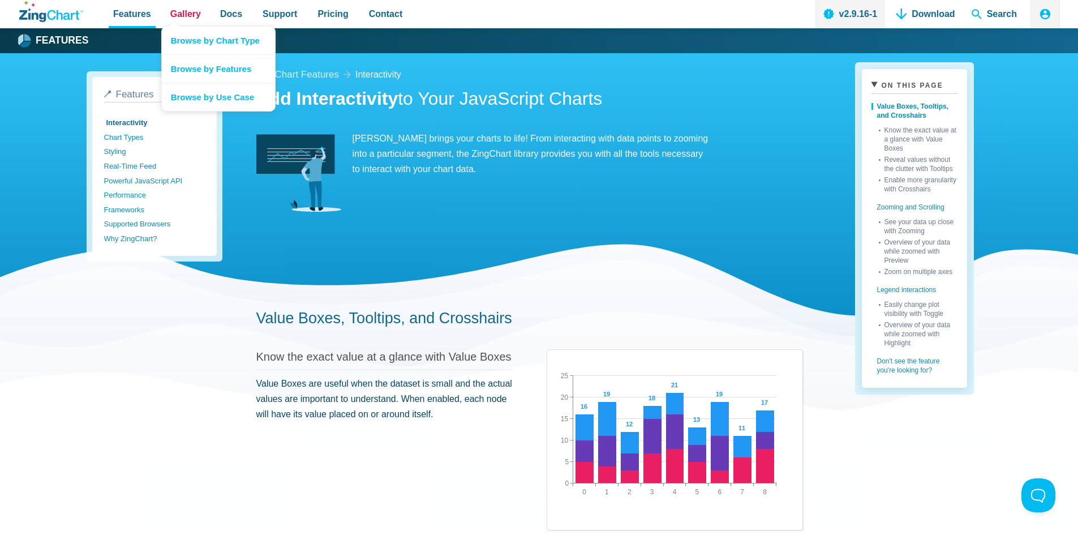 This screenshot has width=1078, height=535. What do you see at coordinates (914, 86) in the screenshot?
I see `strong: On This Page` at bounding box center [914, 86].